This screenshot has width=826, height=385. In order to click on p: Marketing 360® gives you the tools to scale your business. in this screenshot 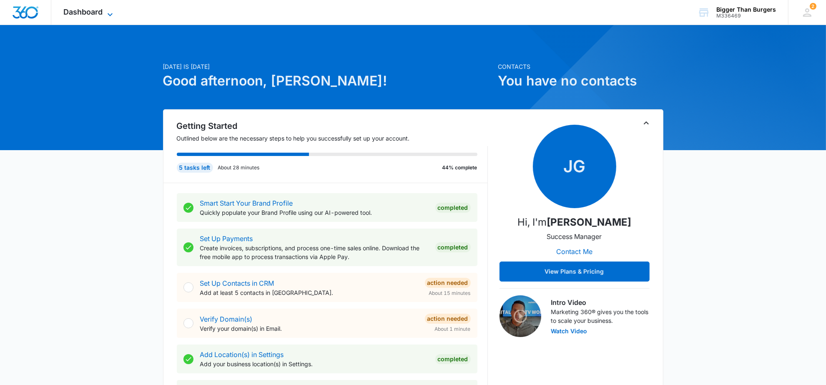, I will do `click(601, 316)`.